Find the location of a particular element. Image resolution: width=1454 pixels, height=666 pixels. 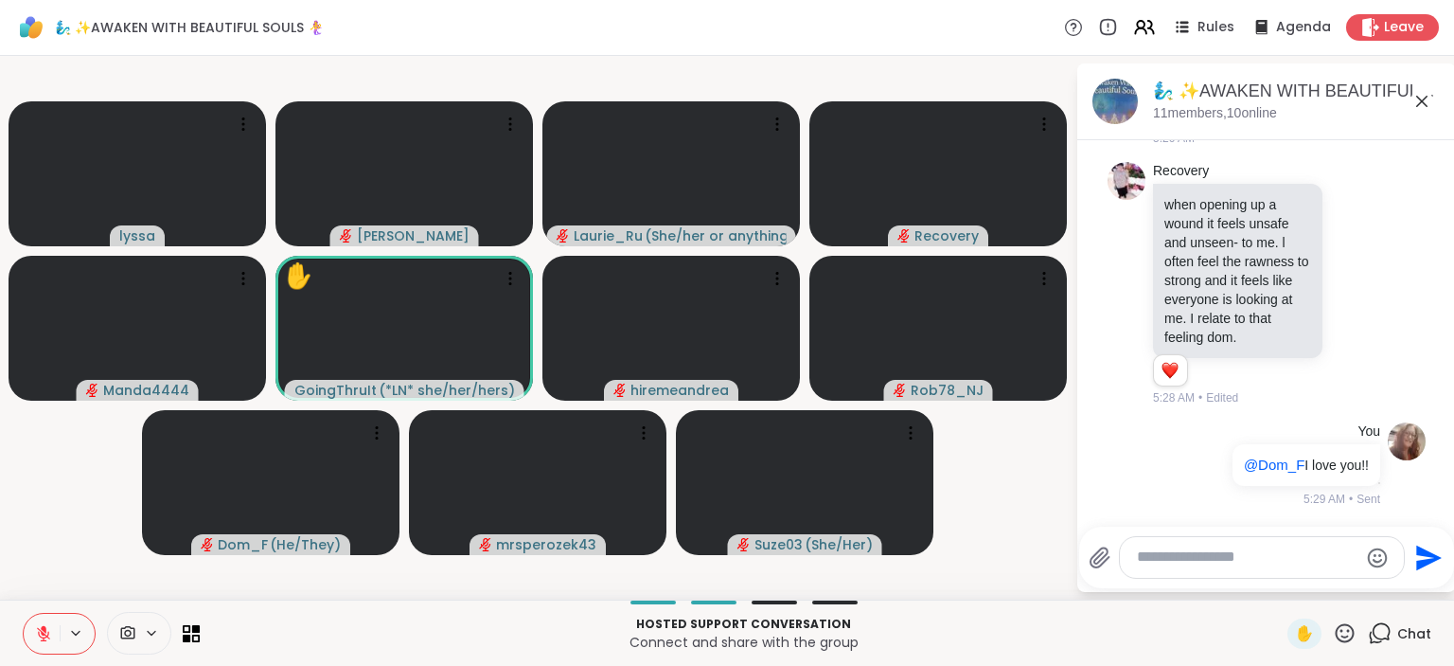

span: hiremeandrea is located at coordinates (680, 390).